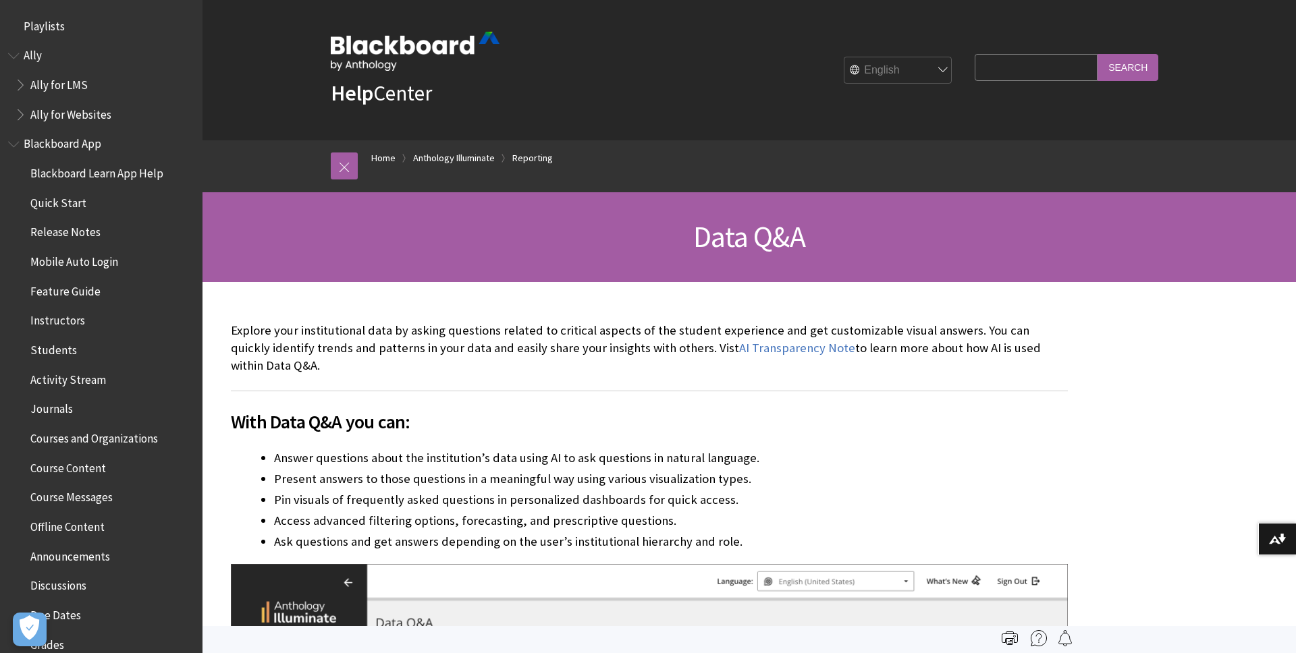 The width and height of the screenshot is (1296, 653). Describe the element at coordinates (101, 26) in the screenshot. I see `nav: Book outline for Playlists` at that location.